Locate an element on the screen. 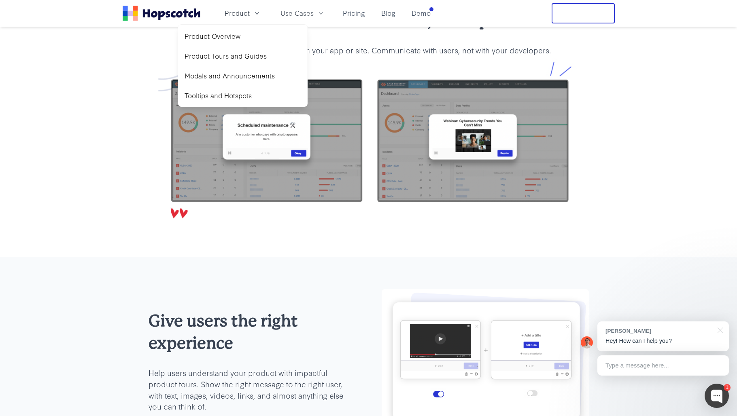 The height and width of the screenshot is (416, 737). a: Free Trial is located at coordinates (583, 13).